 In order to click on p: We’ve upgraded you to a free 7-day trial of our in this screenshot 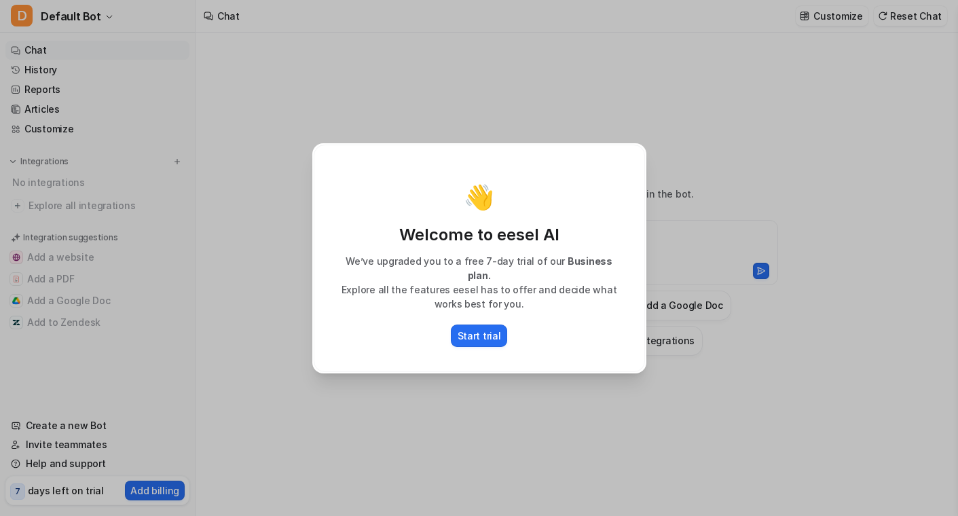, I will do `click(479, 268)`.